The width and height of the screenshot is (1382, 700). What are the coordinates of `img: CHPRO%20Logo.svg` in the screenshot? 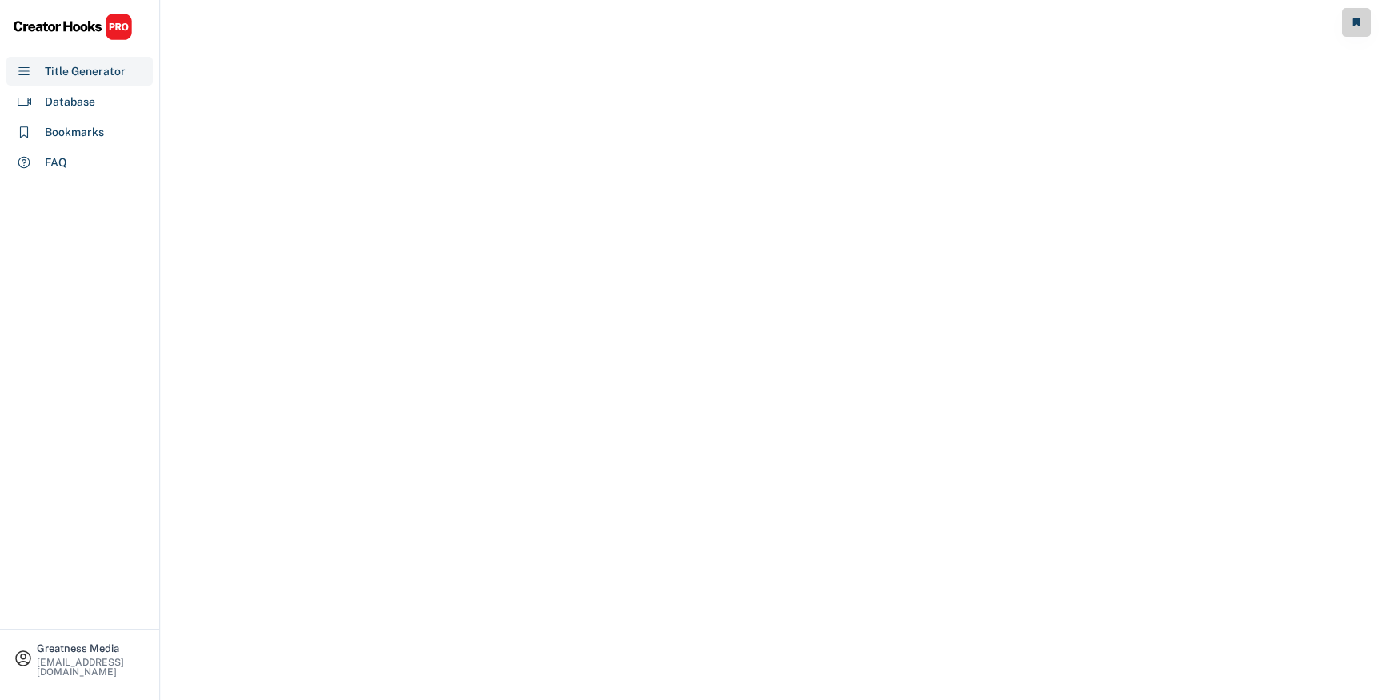 It's located at (73, 26).